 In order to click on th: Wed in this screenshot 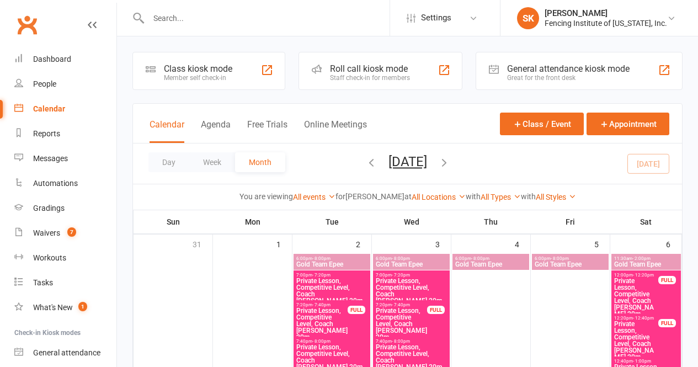, I will do `click(412, 222)`.